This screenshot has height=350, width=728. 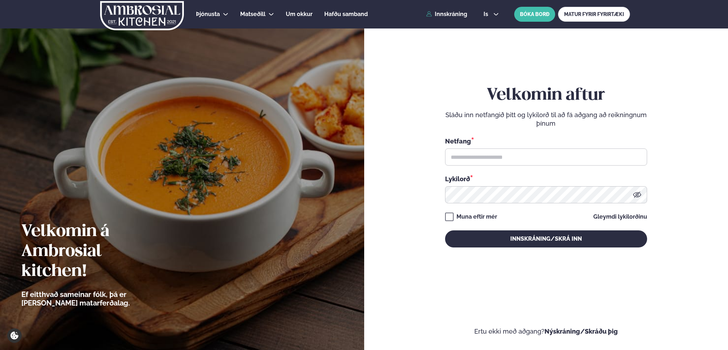 I want to click on a: Nýskráning/Skráðu þig, so click(x=581, y=331).